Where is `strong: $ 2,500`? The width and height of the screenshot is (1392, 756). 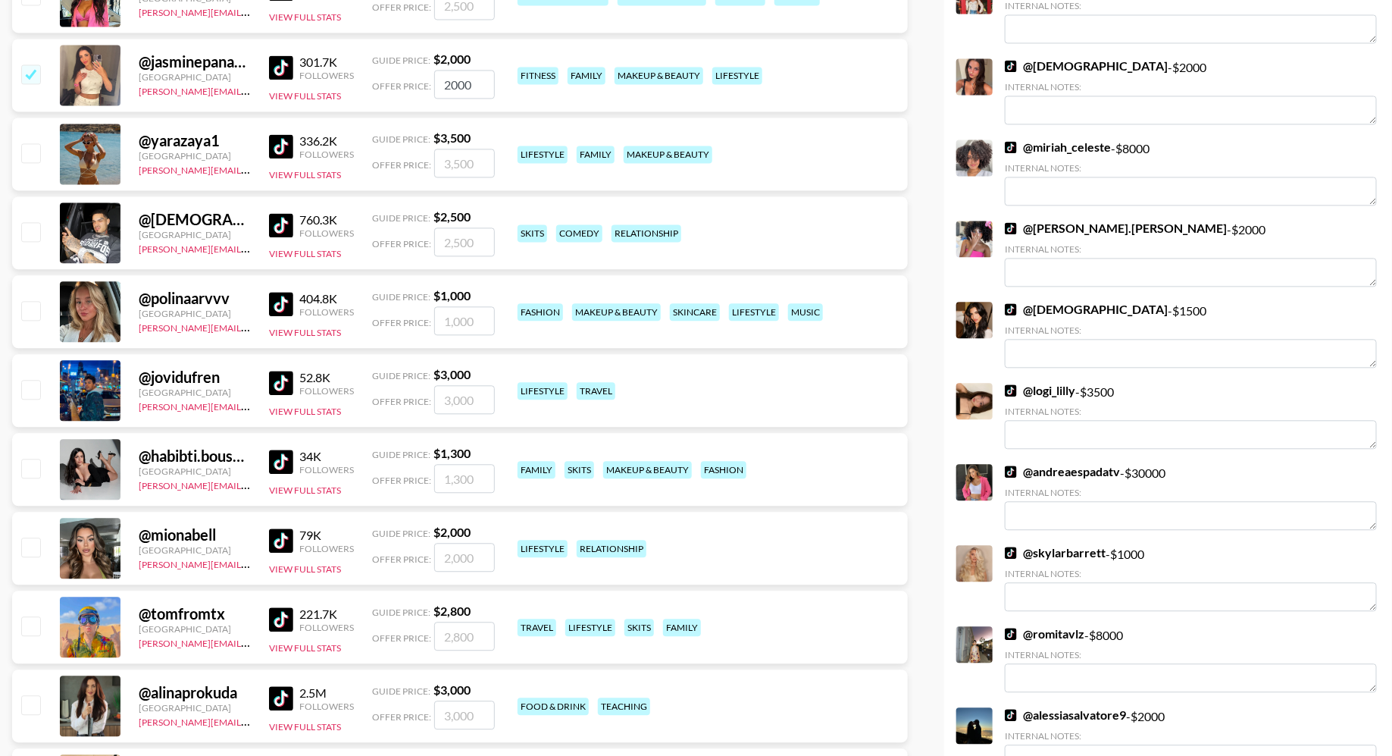 strong: $ 2,500 is located at coordinates (452, 216).